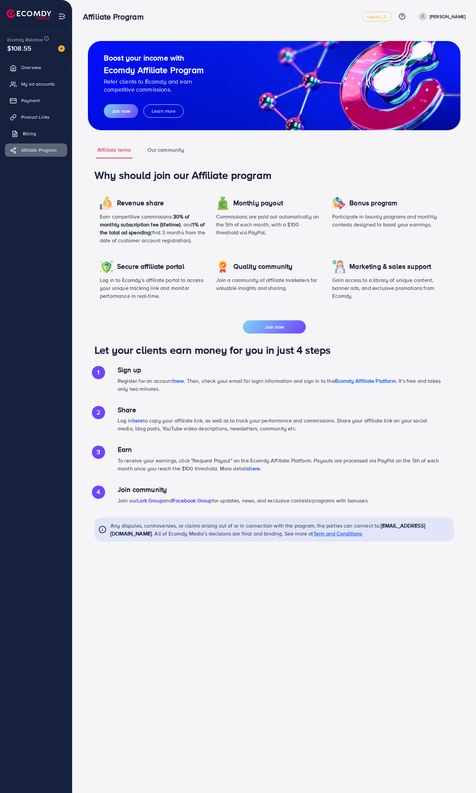  What do you see at coordinates (385, 220) in the screenshot?
I see `p: Participate in bounty programs and monthly contests designed to boost your earnings.` at bounding box center [385, 220].